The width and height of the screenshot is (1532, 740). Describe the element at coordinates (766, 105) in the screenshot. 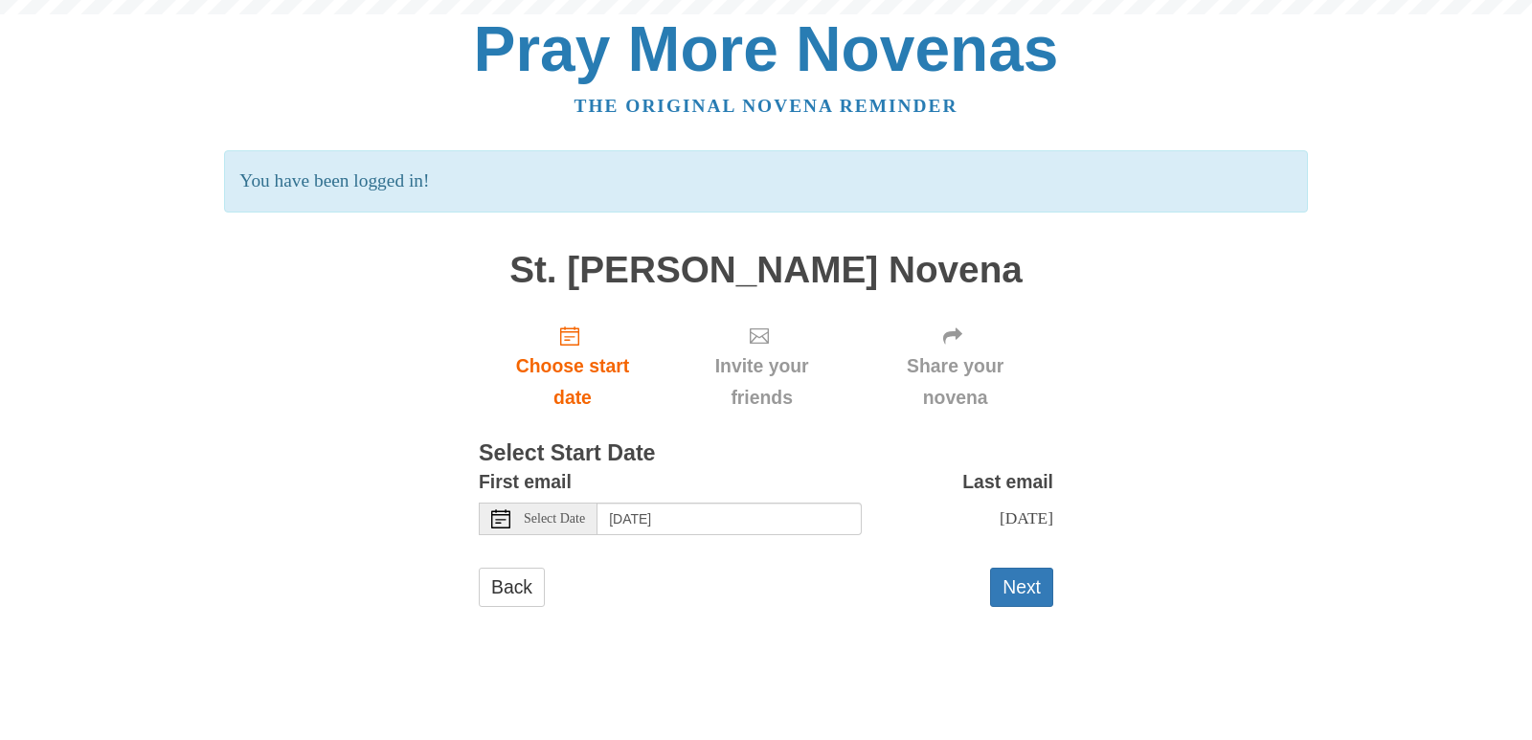

I see `a: The original novena reminder` at that location.